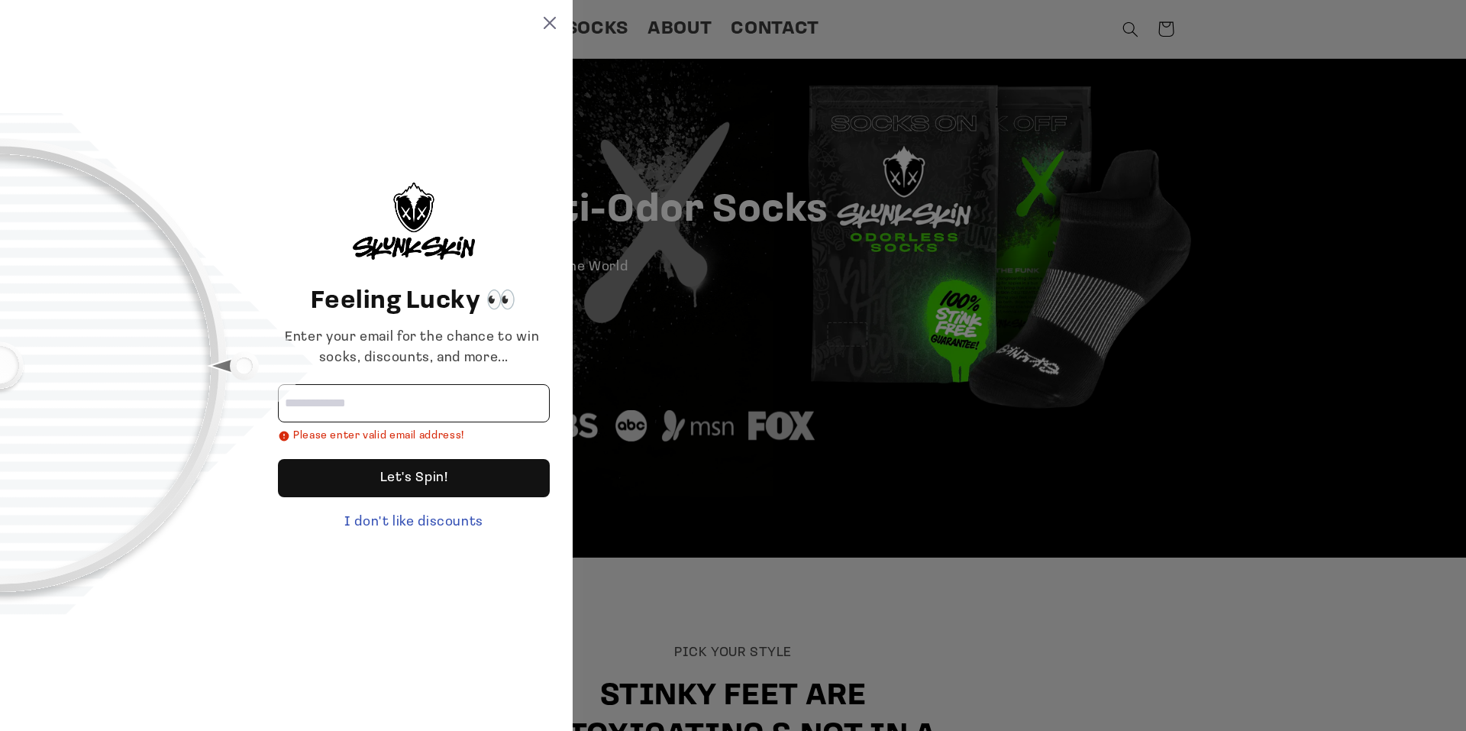 Image resolution: width=1466 pixels, height=731 pixels. I want to click on input: Email address, so click(414, 403).